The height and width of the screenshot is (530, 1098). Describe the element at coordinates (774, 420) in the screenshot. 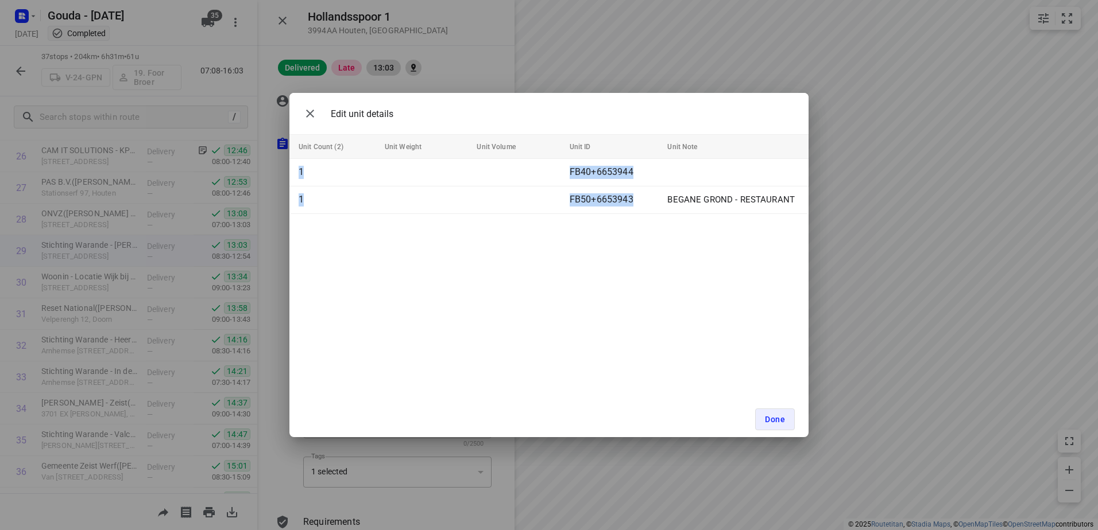

I see `span: Done` at that location.